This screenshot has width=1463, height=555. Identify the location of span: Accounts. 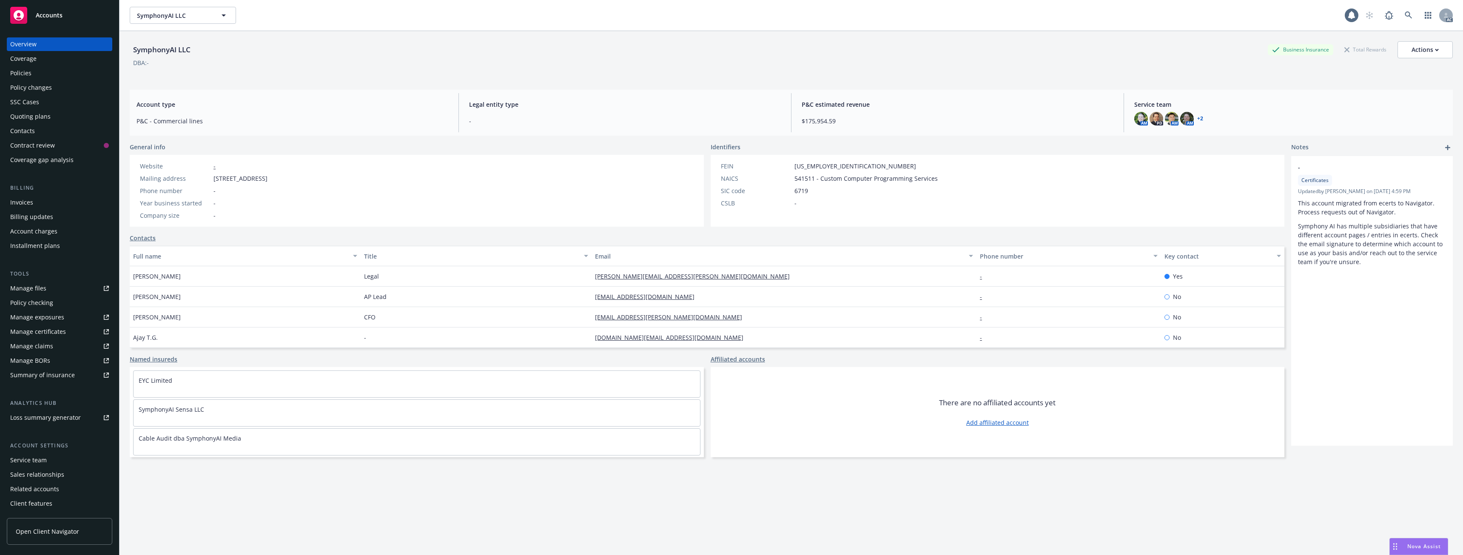
(49, 15).